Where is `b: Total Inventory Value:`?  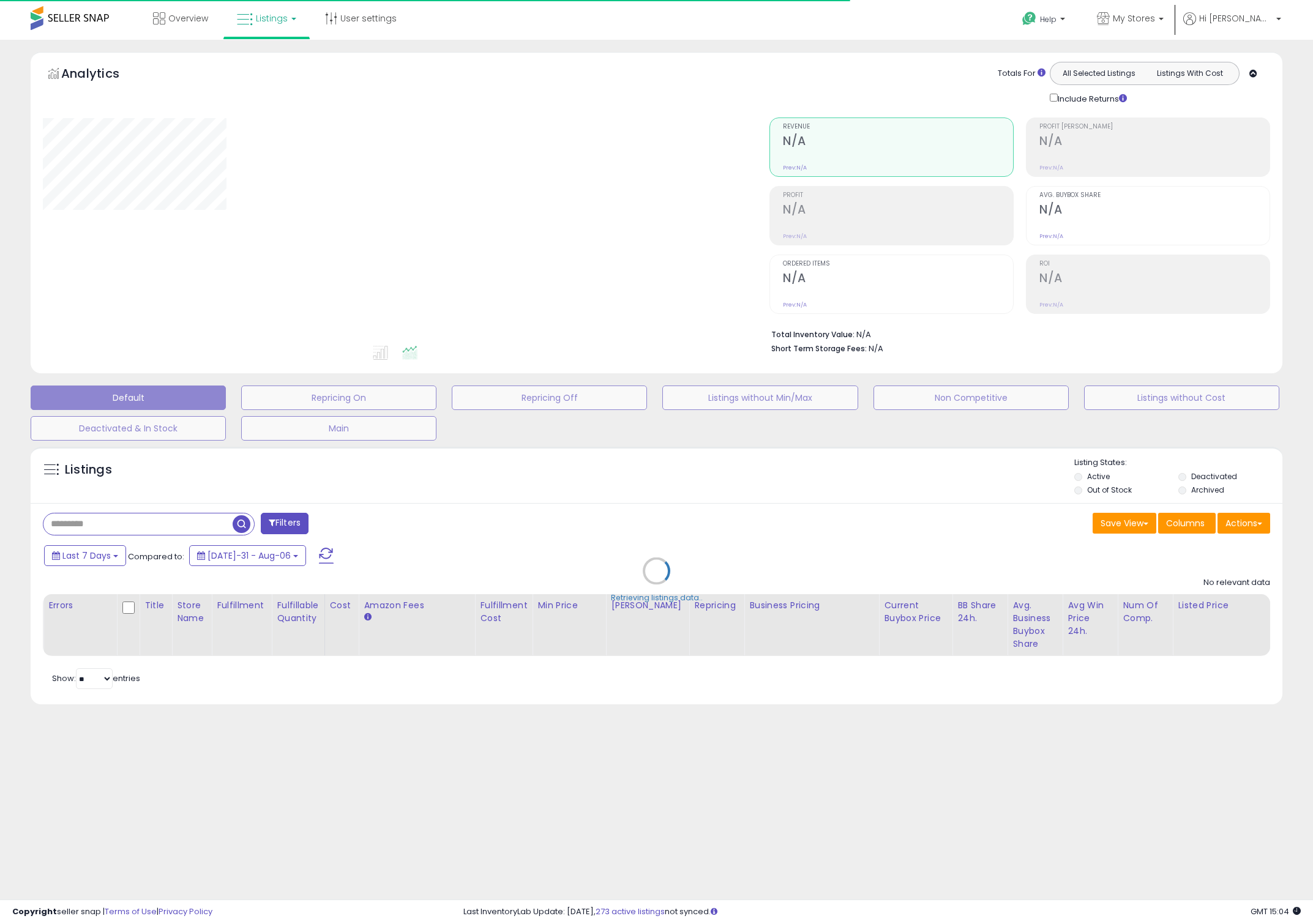 b: Total Inventory Value: is located at coordinates (813, 334).